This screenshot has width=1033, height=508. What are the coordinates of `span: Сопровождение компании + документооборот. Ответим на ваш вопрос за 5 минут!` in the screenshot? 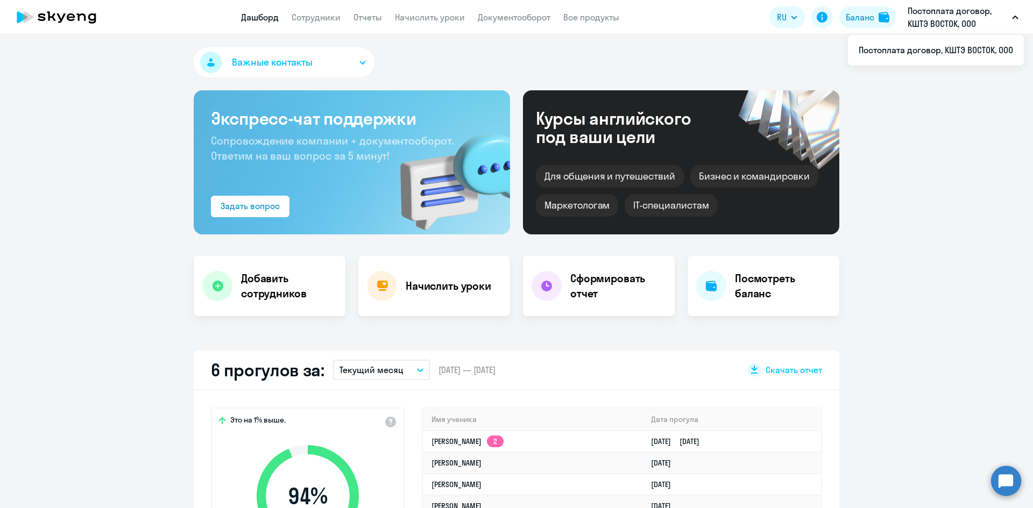 It's located at (332, 148).